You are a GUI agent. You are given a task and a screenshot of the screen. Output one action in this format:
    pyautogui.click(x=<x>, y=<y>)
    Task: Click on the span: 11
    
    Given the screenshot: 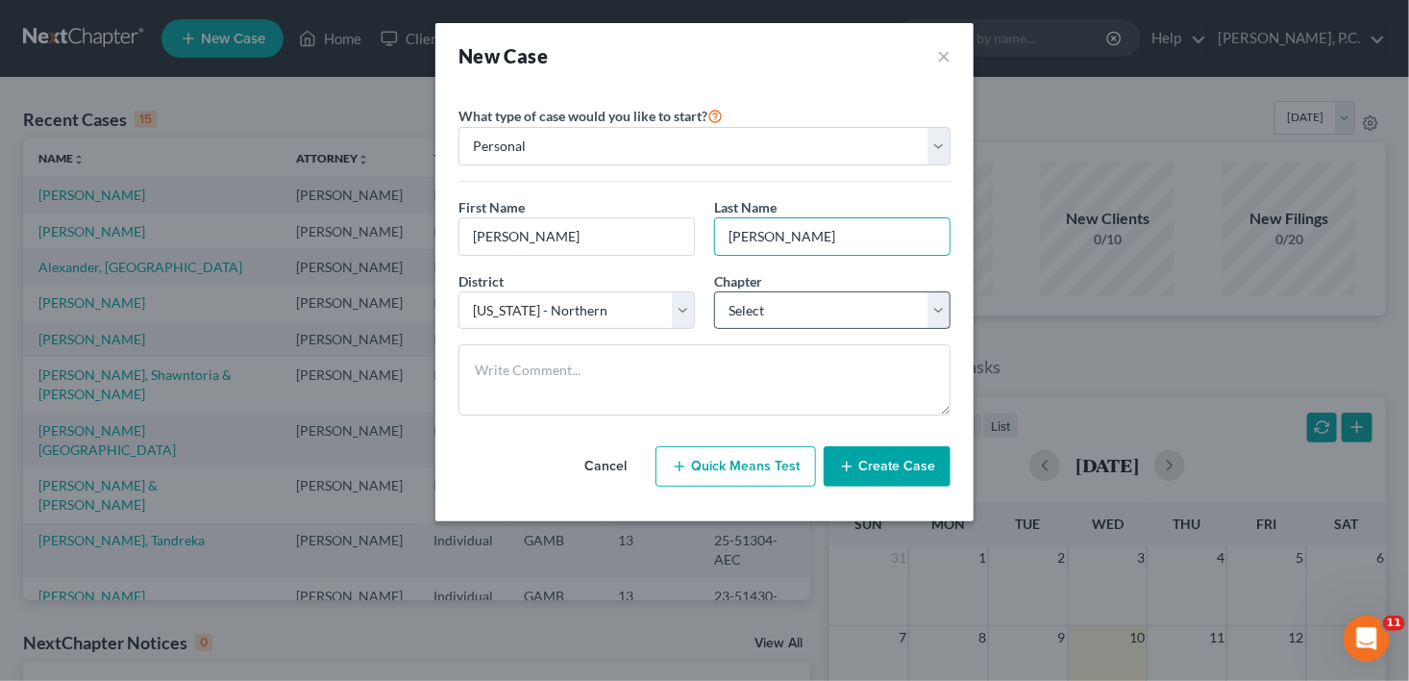 What is the action you would take?
    pyautogui.click(x=1394, y=623)
    